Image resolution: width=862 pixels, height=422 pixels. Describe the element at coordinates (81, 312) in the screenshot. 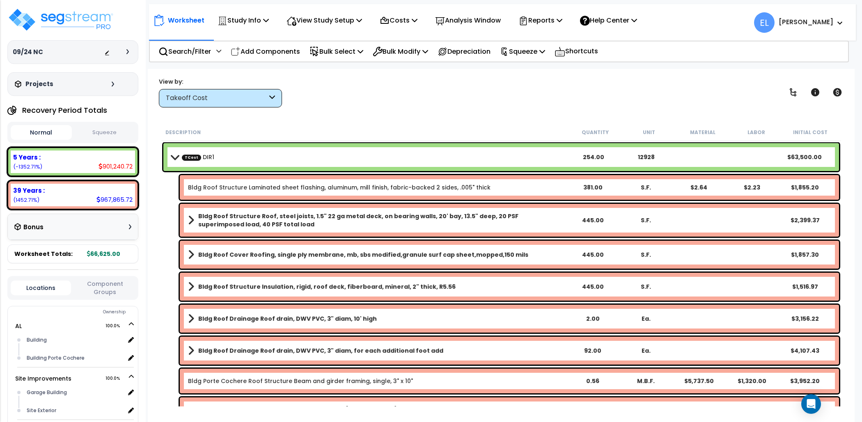

I see `div: Ownership` at that location.